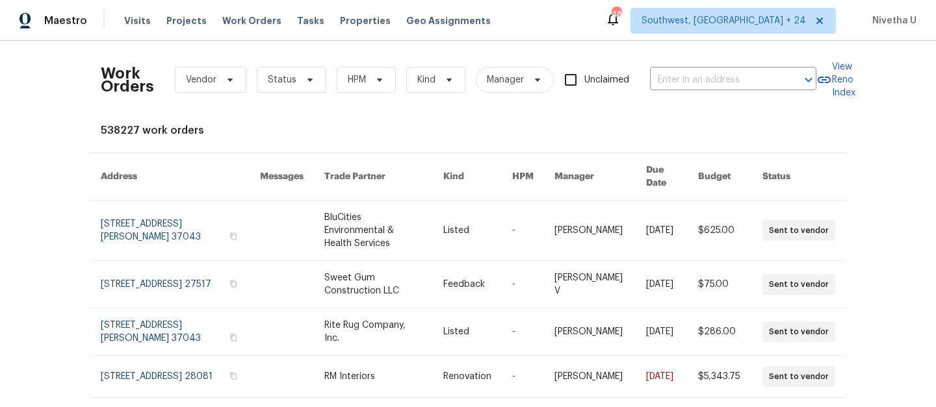 The width and height of the screenshot is (936, 407). Describe the element at coordinates (357, 80) in the screenshot. I see `span: HPM` at that location.